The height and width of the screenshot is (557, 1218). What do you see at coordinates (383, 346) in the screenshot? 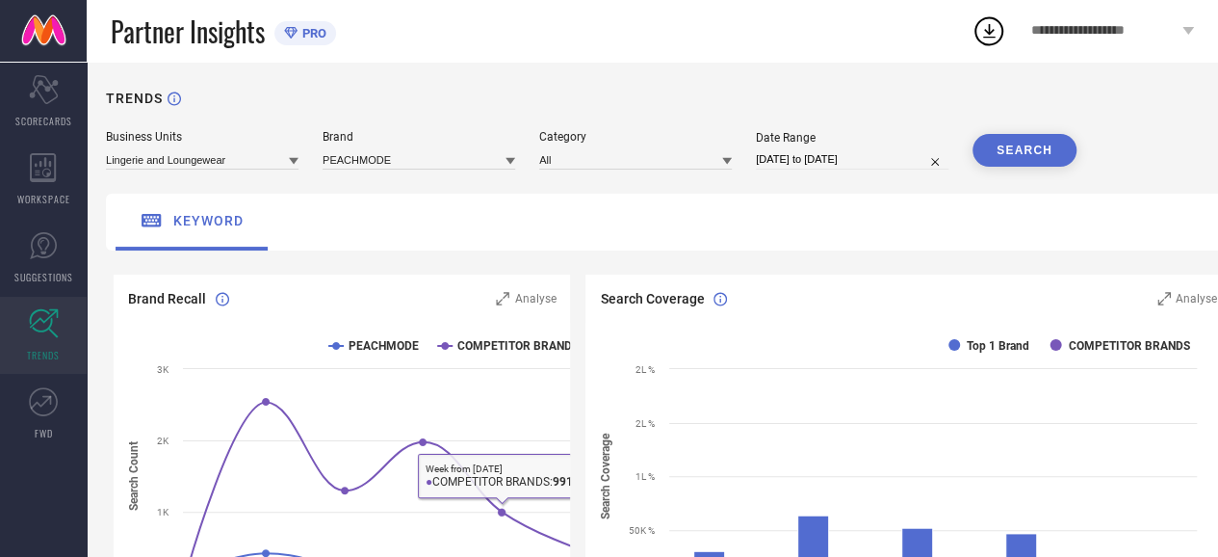
I see `text: PEACHMODE` at bounding box center [383, 346].